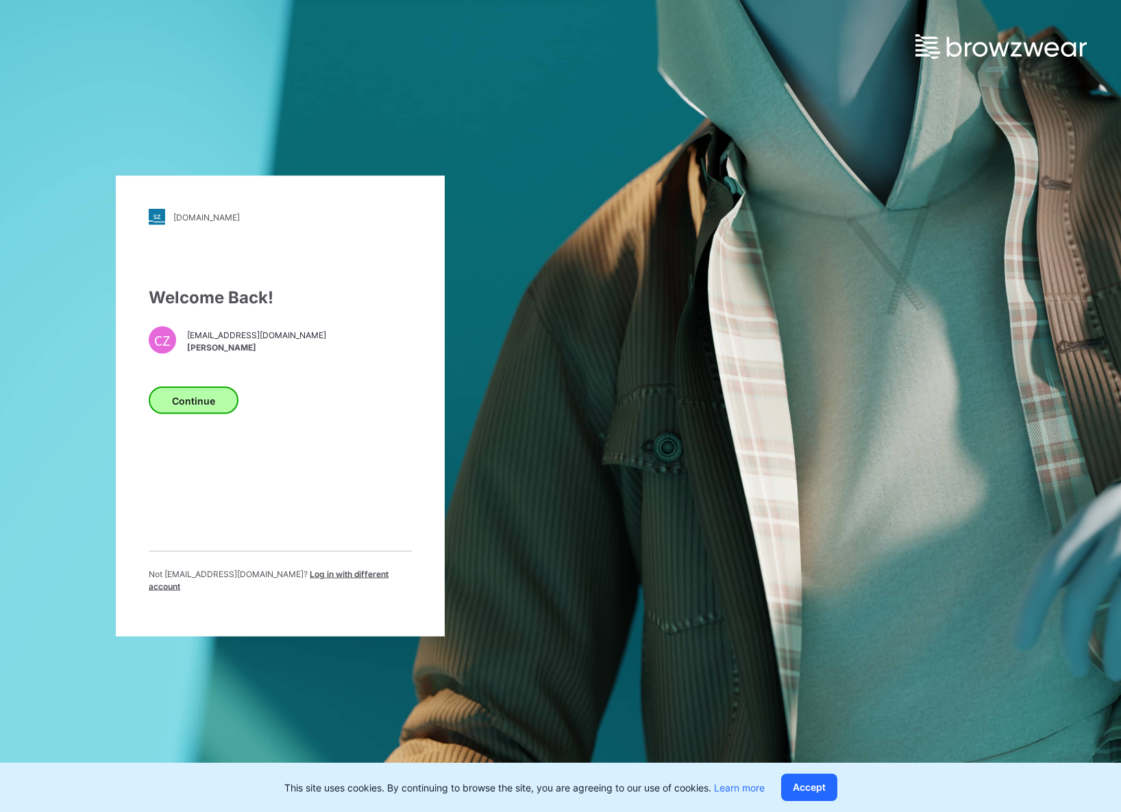  Describe the element at coordinates (739, 788) in the screenshot. I see `a: Learn more` at that location.